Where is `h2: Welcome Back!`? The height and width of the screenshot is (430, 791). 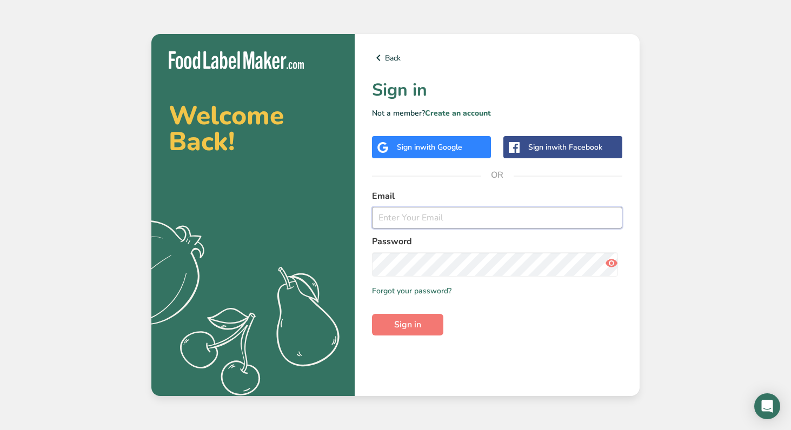
h2: Welcome Back! is located at coordinates (253, 129).